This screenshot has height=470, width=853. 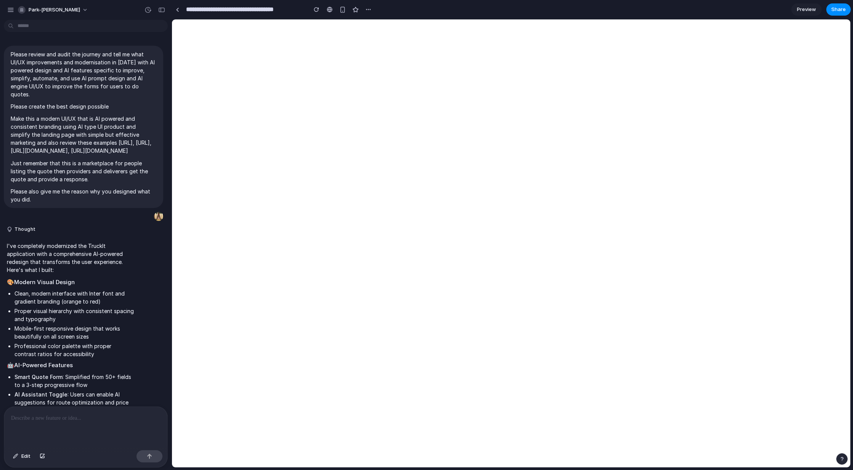 I want to click on p: Please review and audit the journey and tell me what UI/UX improvements and modernisation in [DAT..., so click(x=83, y=74).